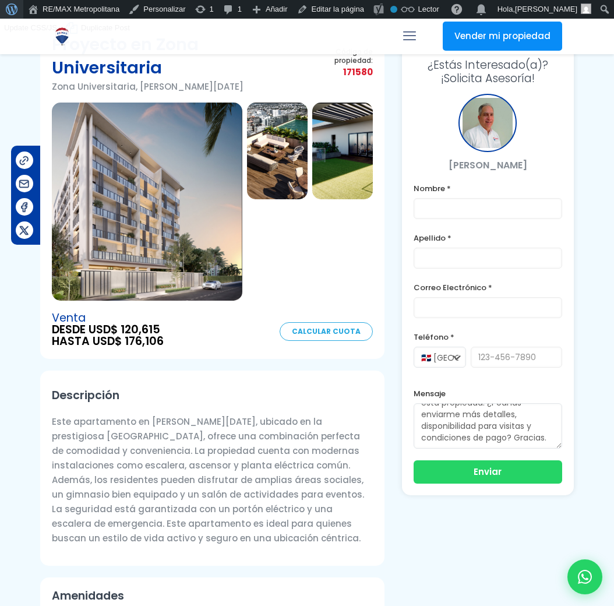 The image size is (614, 606). Describe the element at coordinates (394, 9) in the screenshot. I see `div: No indexar` at that location.